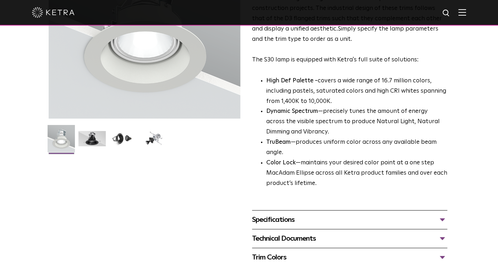 The image size is (498, 268). I want to click on img: search icon, so click(446, 13).